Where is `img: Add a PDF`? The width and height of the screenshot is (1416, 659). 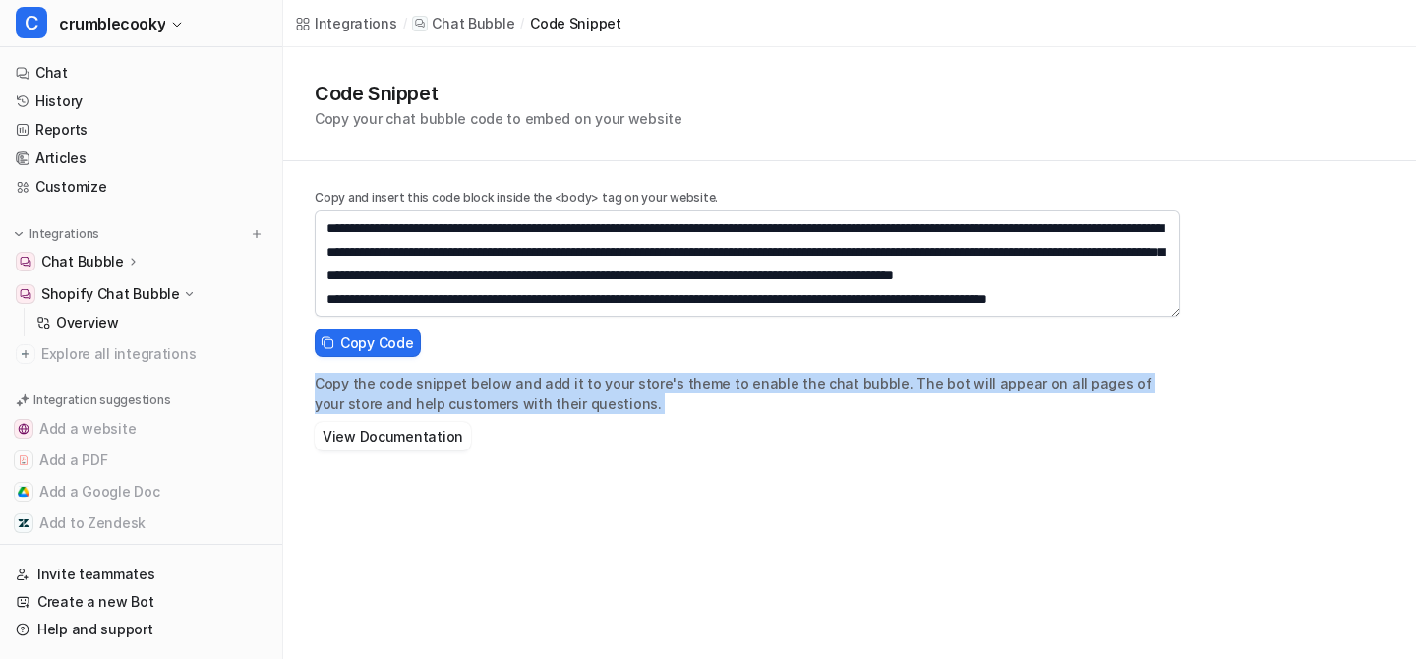 img: Add a PDF is located at coordinates (24, 460).